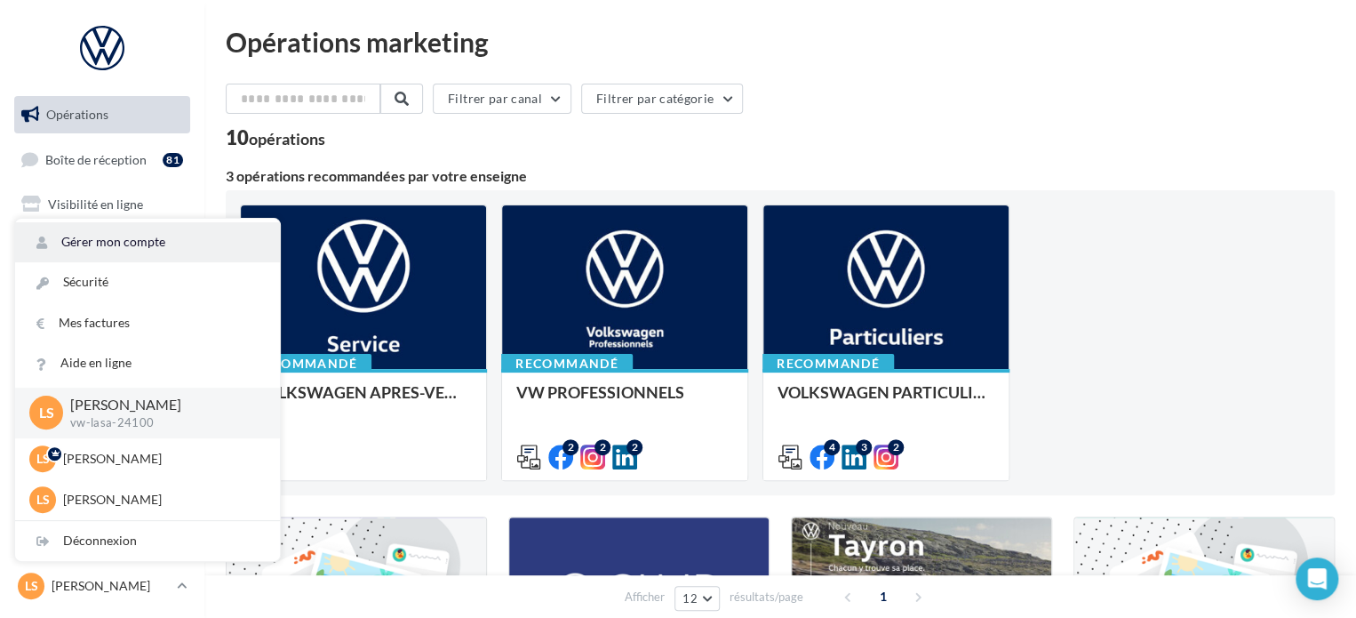 The height and width of the screenshot is (618, 1356). What do you see at coordinates (77, 114) in the screenshot?
I see `span: Opérations` at bounding box center [77, 114].